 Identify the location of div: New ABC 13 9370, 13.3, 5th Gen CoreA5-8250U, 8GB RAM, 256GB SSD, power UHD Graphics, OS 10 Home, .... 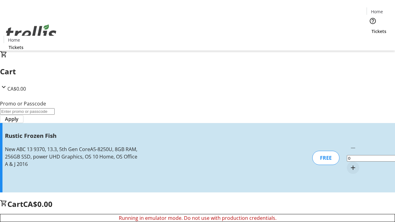
(72, 157).